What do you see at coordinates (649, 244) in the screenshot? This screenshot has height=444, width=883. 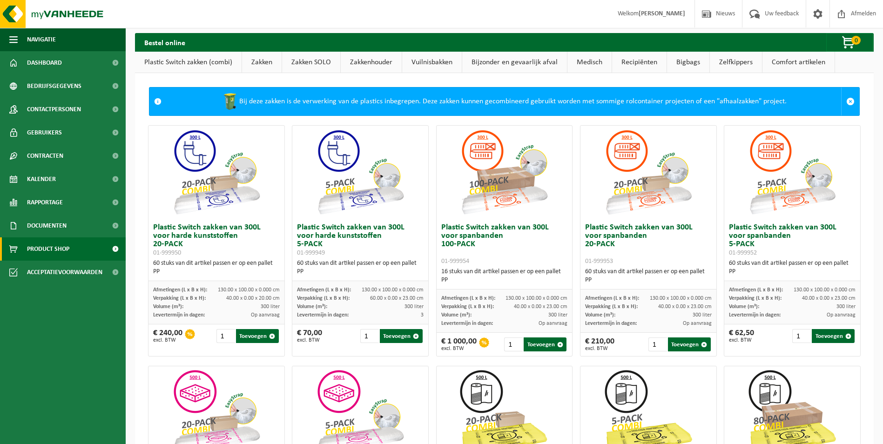 I see `h3: Plastic Switch zakken van 300L voor spanbanden 20-PACK` at bounding box center [649, 244].